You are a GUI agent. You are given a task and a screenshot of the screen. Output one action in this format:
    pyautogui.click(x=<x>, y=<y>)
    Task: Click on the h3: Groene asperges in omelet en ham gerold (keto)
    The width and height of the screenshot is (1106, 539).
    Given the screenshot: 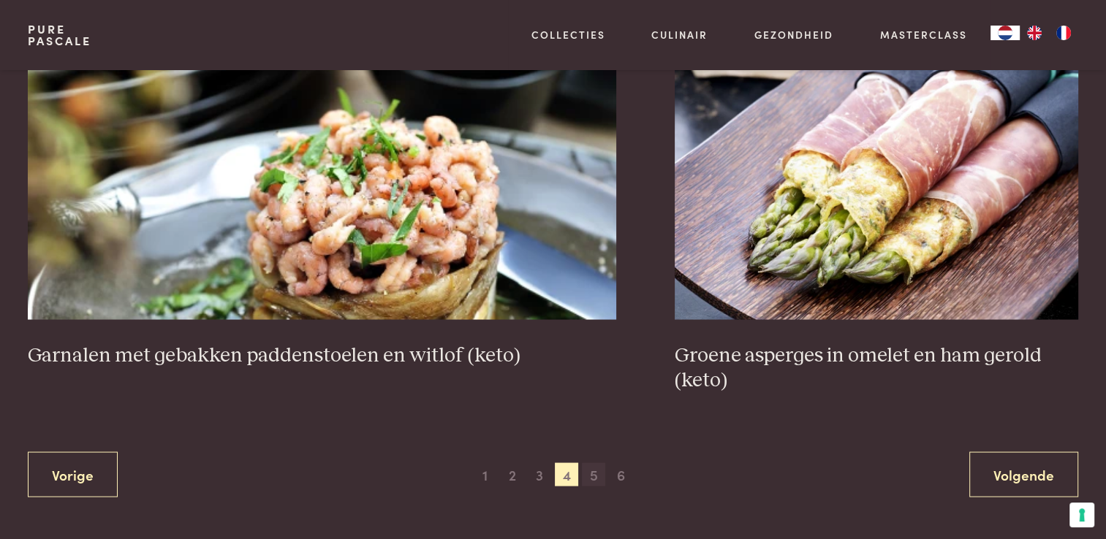 What is the action you would take?
    pyautogui.click(x=876, y=368)
    